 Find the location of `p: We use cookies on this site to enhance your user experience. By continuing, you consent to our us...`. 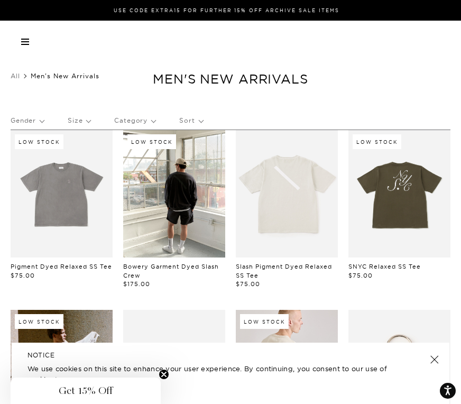

p: We use cookies on this site to enhance your user experience. By continuing, you consent to our us... is located at coordinates (231, 374).